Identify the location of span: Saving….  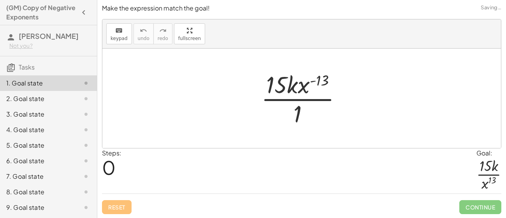
(491, 8).